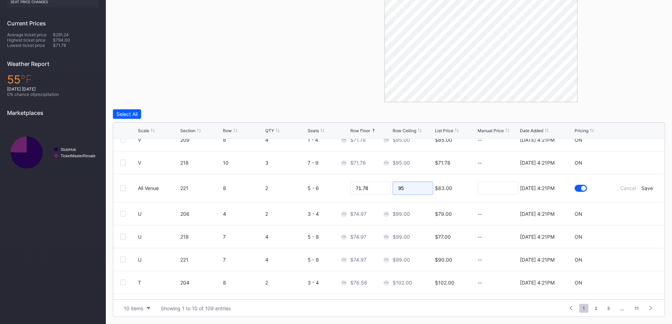 The width and height of the screenshot is (672, 324). Describe the element at coordinates (188, 131) in the screenshot. I see `div: Section` at that location.